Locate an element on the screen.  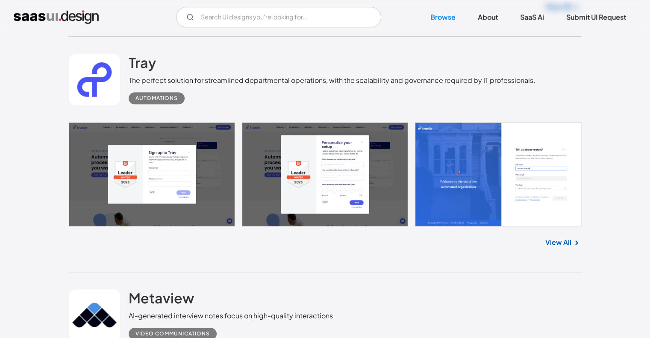
a: home is located at coordinates (56, 17).